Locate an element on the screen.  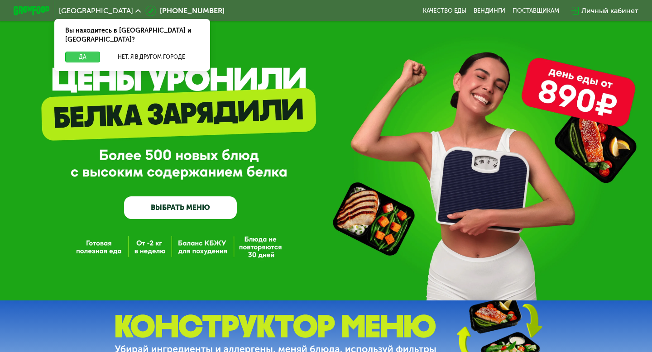
button: Да is located at coordinates (82, 57).